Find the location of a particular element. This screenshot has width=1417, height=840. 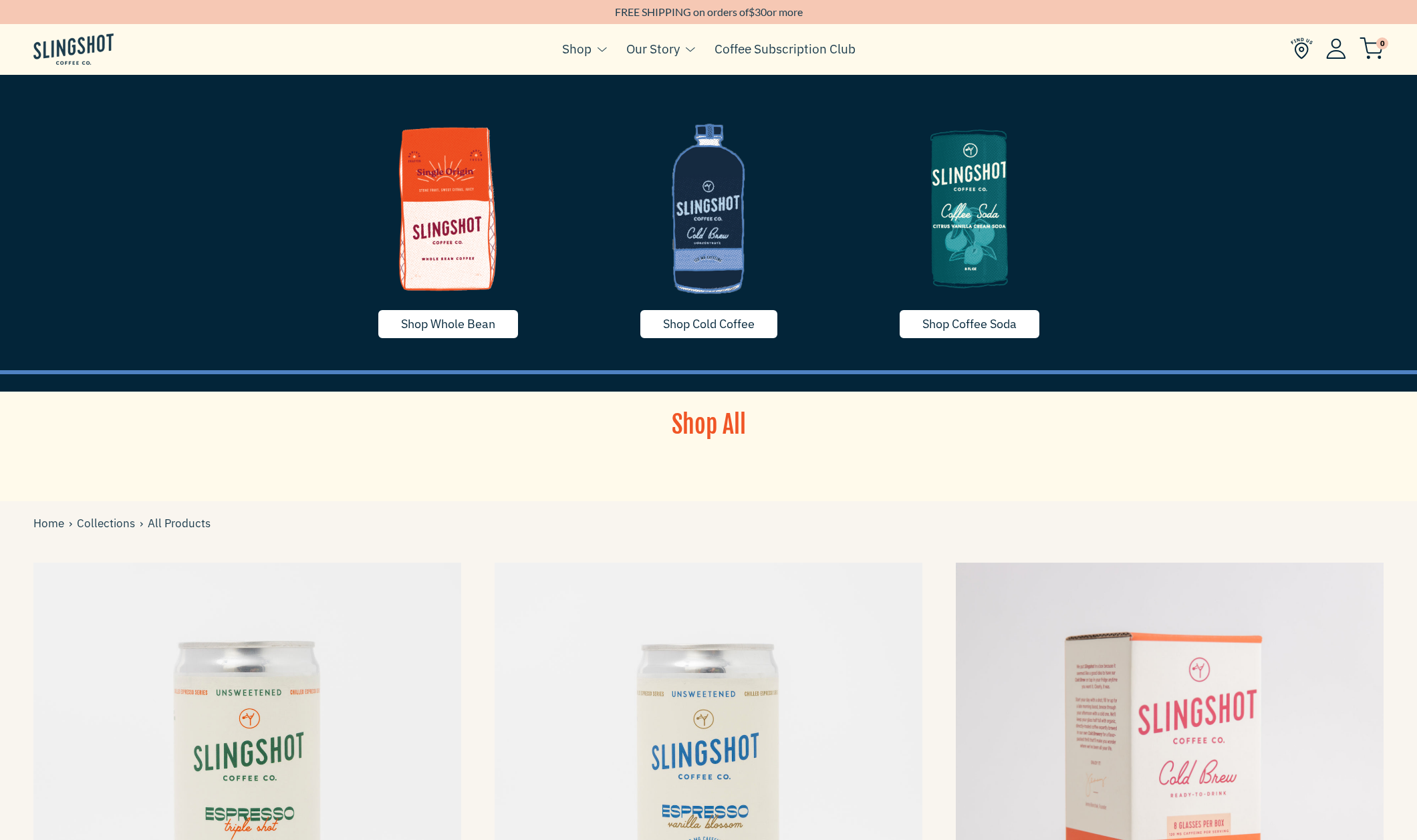

span: Shop Cold Coffee is located at coordinates (708, 324).